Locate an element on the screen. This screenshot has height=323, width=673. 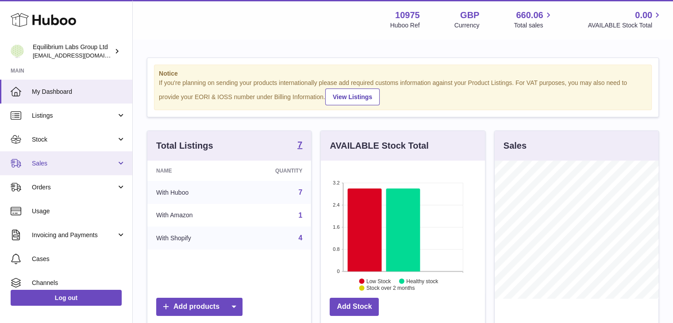
th: Name is located at coordinates (192, 171).